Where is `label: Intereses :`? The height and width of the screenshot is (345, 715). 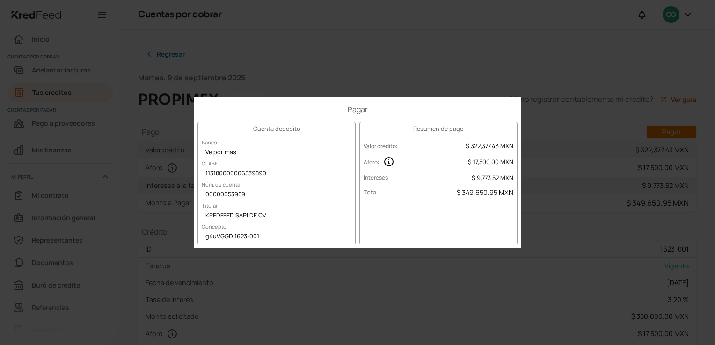
label: Intereses : is located at coordinates (377, 177).